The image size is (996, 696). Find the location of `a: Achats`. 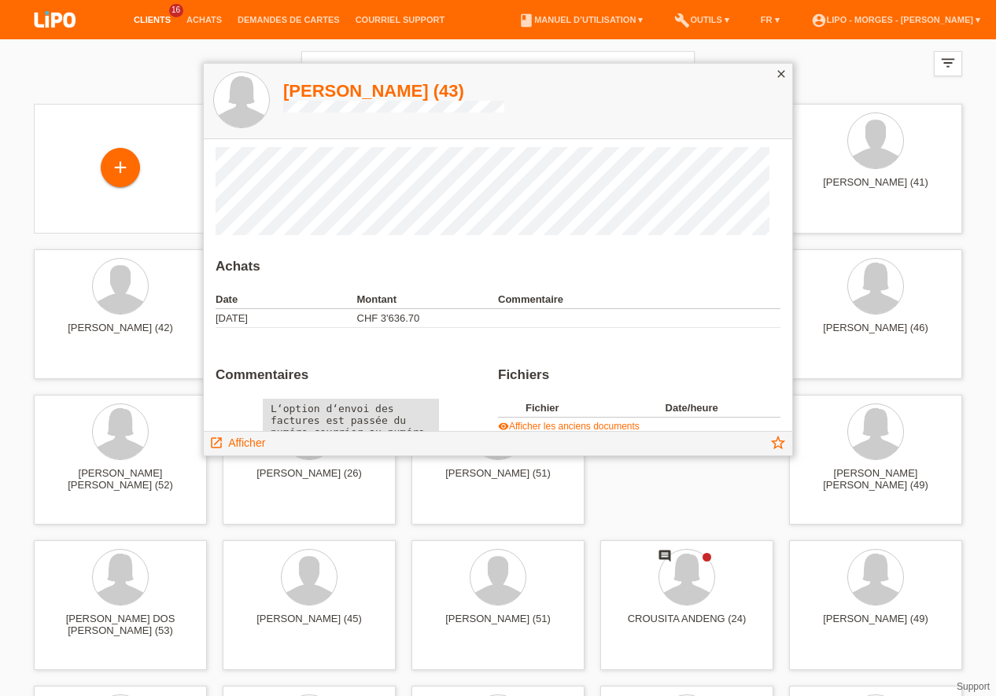

a: Achats is located at coordinates (204, 20).